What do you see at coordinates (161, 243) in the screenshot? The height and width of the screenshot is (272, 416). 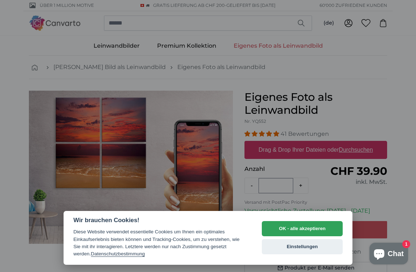 I see `div: Diese Website verwendet essentielle Cookies um Ihnen ein optimales Einkaufserlebnis bieten können...` at bounding box center [161, 243].